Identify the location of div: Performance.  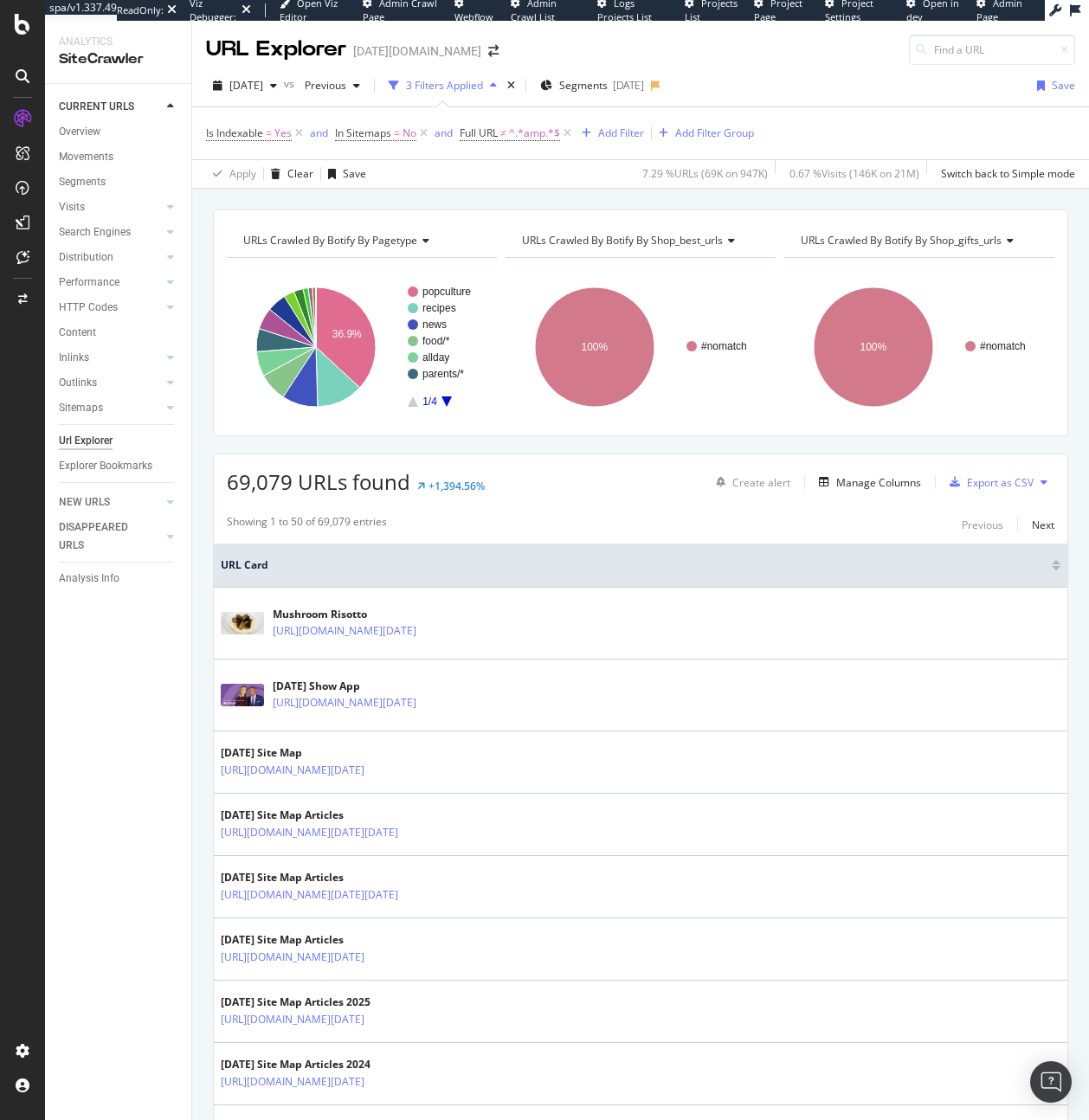
(89, 282).